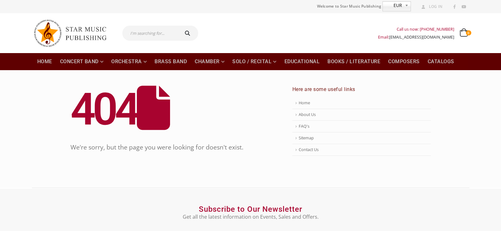 Image resolution: width=501 pixels, height=231 pixels. I want to click on span: EUR, so click(393, 5).